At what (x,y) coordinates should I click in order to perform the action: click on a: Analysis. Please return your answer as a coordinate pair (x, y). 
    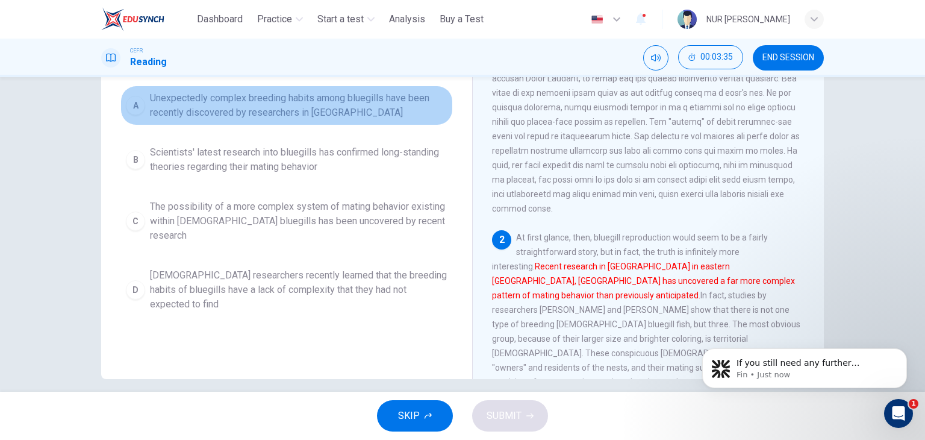
    Looking at the image, I should click on (407, 19).